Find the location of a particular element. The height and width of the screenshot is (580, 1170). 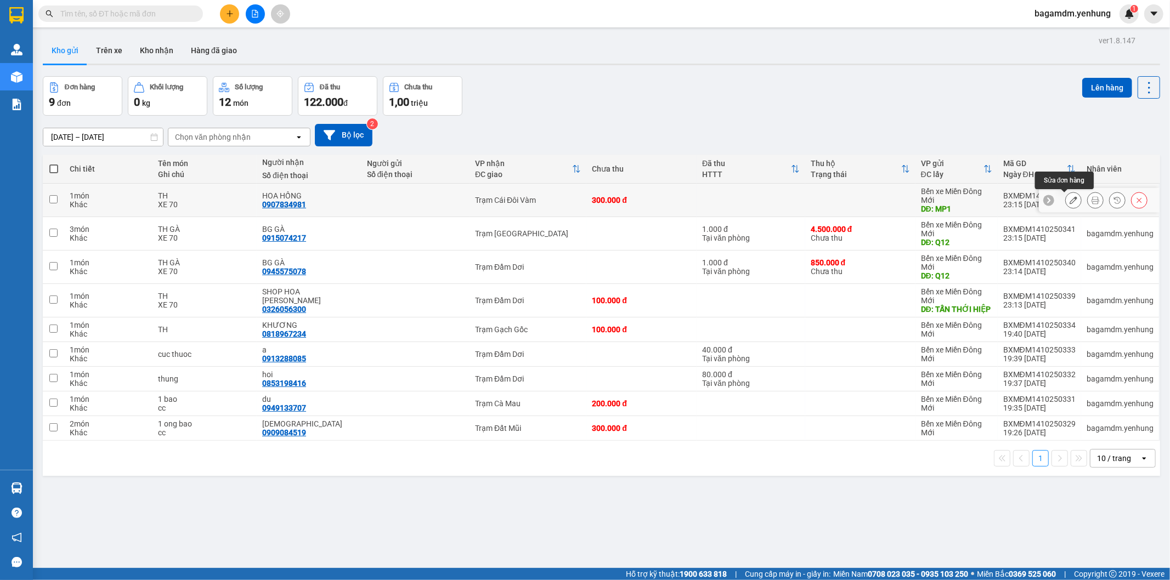

div: BXMĐM1410250342 is located at coordinates (1040, 196).